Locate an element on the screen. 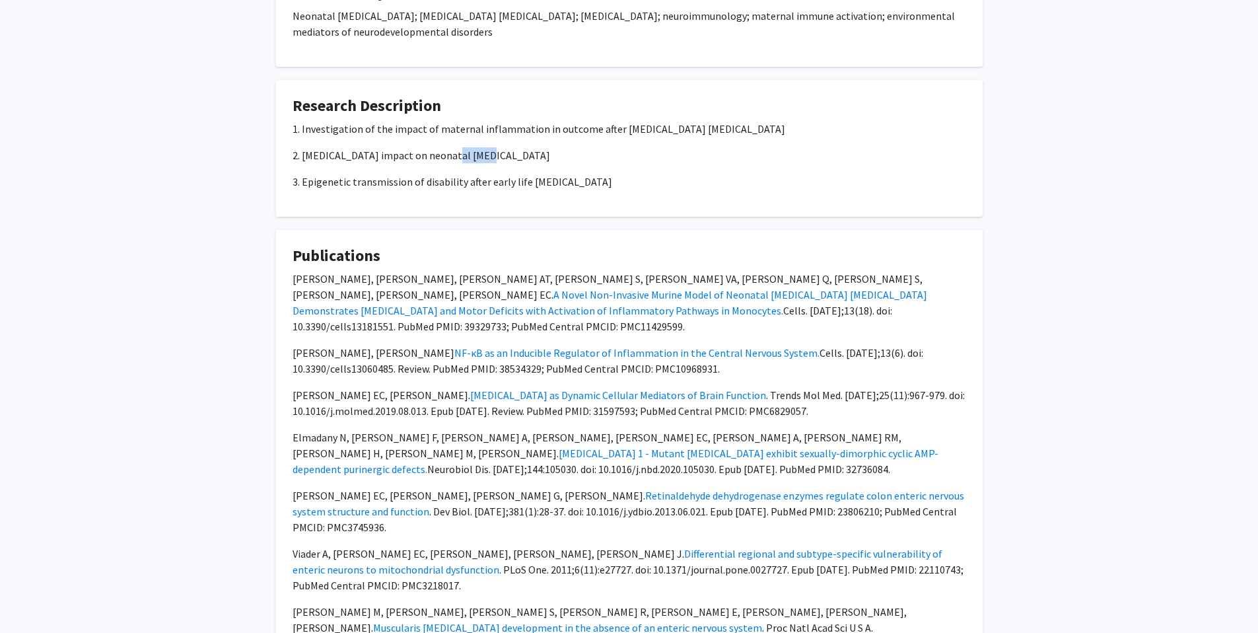 This screenshot has height=633, width=1258. a: Differential regional and subtype-specific vulnerability of enteric neurons to mitochondrial dysf... is located at coordinates (618, 561).